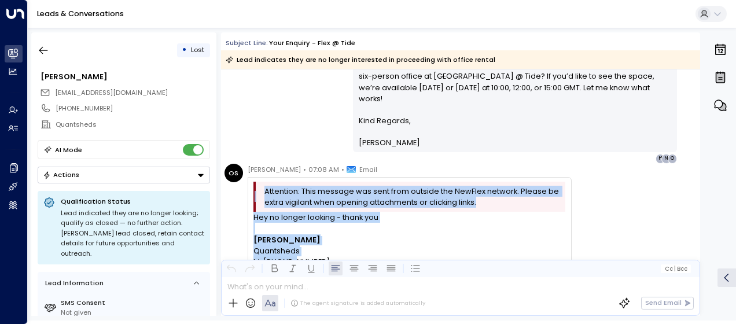 The width and height of the screenshot is (736, 324). I want to click on div: Not given, so click(133, 313).